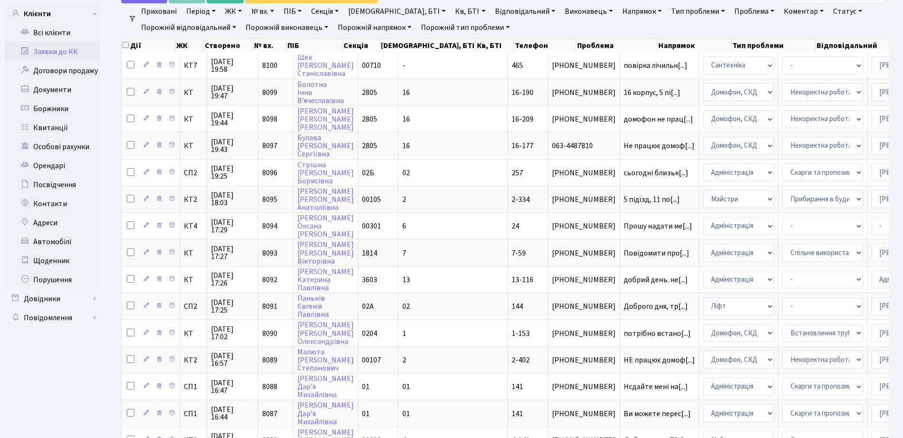 The width and height of the screenshot is (903, 438). What do you see at coordinates (270, 119) in the screenshot?
I see `span: 8098` at bounding box center [270, 119].